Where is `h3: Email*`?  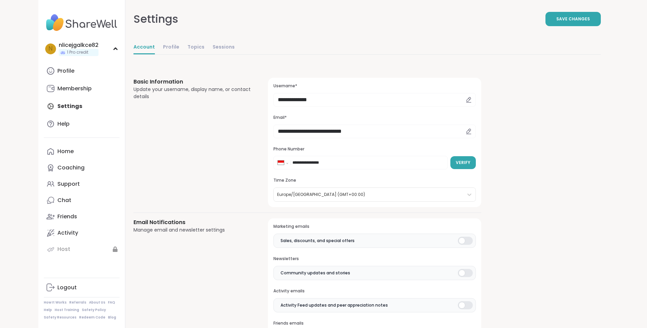 h3: Email* is located at coordinates (374, 117).